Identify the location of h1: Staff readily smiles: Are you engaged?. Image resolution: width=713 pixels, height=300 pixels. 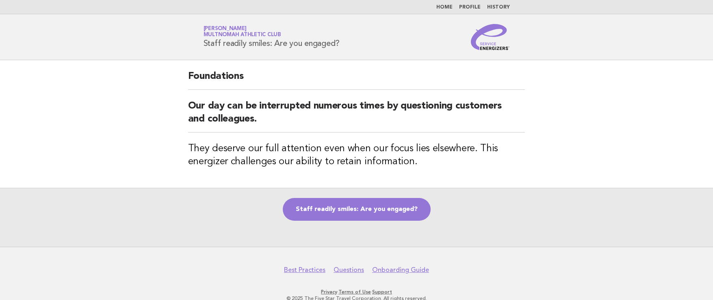
(272, 37).